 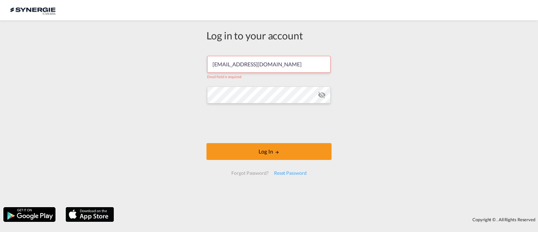 What do you see at coordinates (90, 214) in the screenshot?
I see `img: apple.png` at bounding box center [90, 214].